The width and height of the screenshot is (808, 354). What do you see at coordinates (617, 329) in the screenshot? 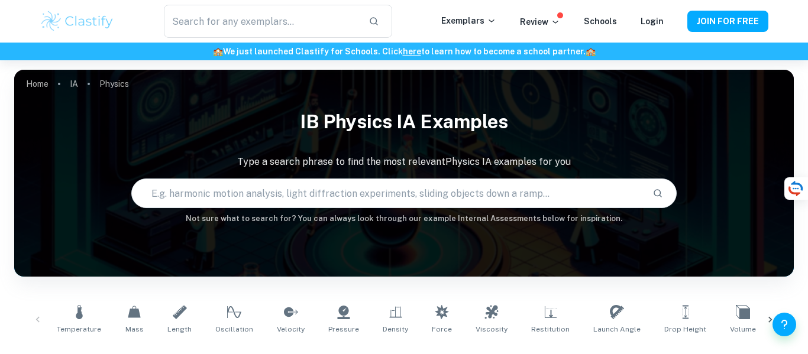
I see `span: Launch Angle` at bounding box center [617, 329].